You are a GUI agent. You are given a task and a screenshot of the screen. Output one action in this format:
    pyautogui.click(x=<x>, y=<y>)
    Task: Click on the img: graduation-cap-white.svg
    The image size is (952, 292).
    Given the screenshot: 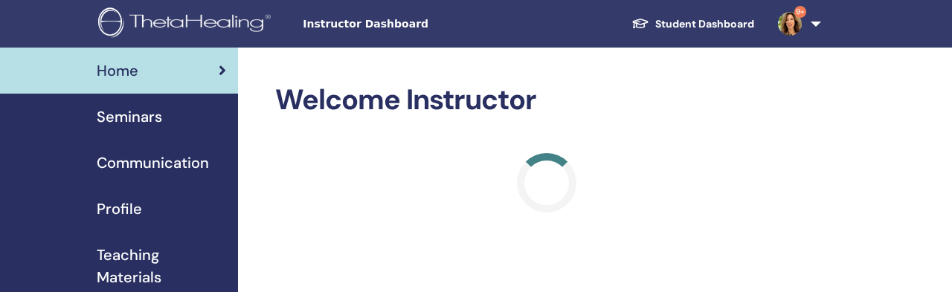 What is the action you would take?
    pyautogui.click(x=641, y=23)
    